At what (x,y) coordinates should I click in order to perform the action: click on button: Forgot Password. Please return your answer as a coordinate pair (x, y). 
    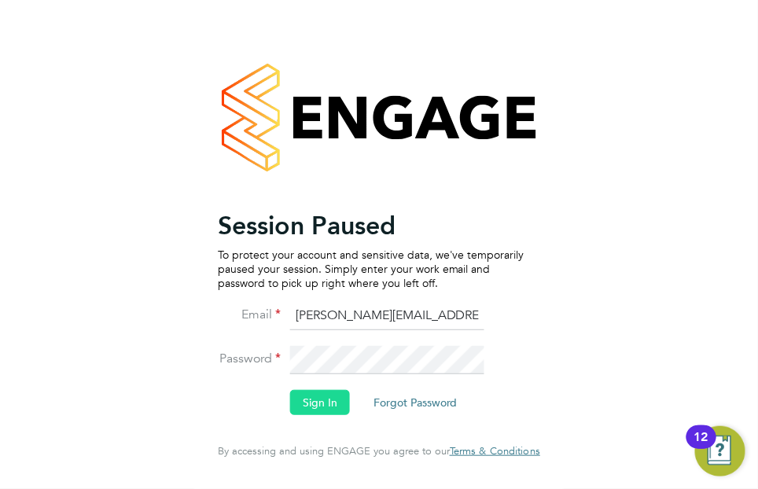
    Looking at the image, I should click on (415, 403).